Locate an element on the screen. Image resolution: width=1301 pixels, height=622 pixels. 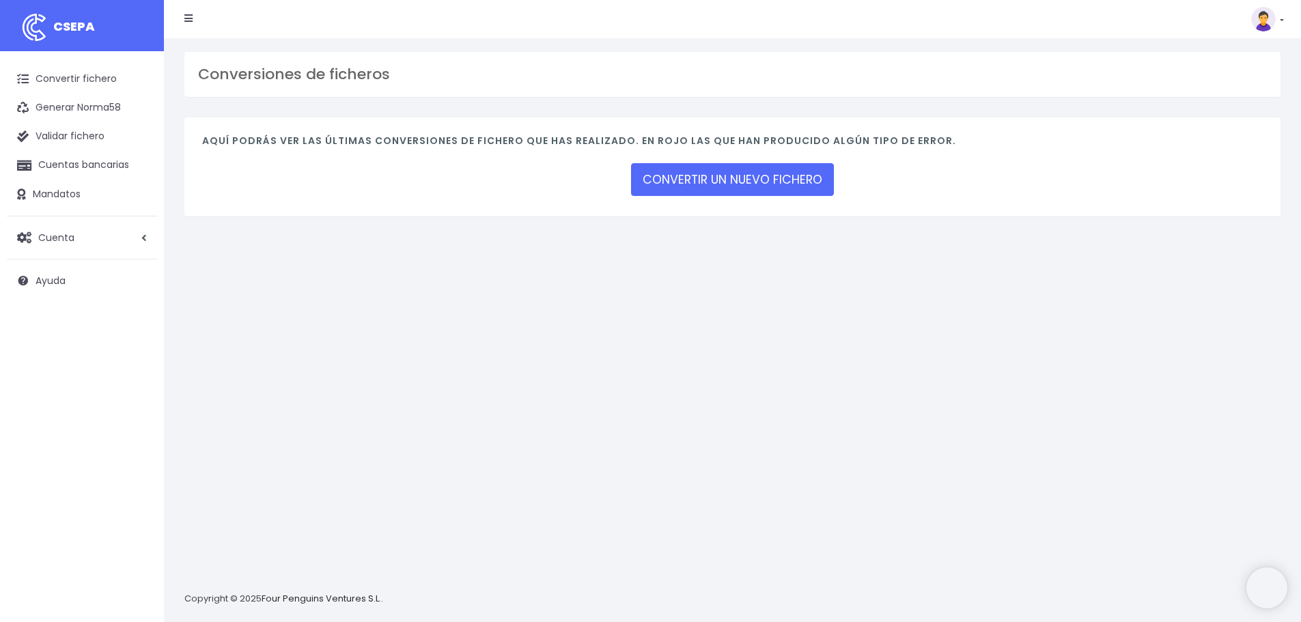
h4: Aquí podrás ver las últimas conversiones de fichero que has realizado. En rojo las que han produc... is located at coordinates (732, 144).